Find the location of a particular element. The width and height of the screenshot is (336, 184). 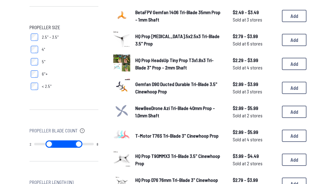

span: 6"+ is located at coordinates (45, 74).